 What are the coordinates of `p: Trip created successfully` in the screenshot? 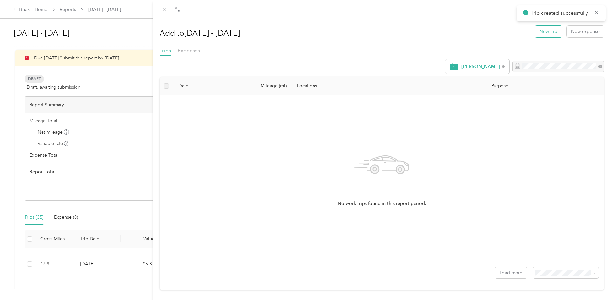 It's located at (560, 13).